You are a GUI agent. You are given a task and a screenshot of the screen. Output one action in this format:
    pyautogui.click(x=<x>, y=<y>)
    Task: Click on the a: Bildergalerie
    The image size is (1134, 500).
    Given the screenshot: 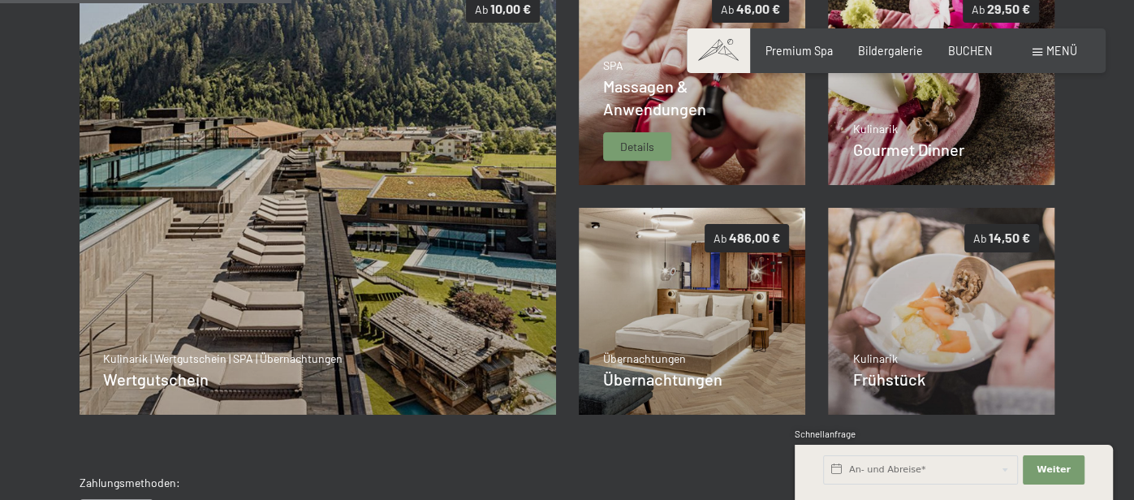 What is the action you would take?
    pyautogui.click(x=890, y=50)
    